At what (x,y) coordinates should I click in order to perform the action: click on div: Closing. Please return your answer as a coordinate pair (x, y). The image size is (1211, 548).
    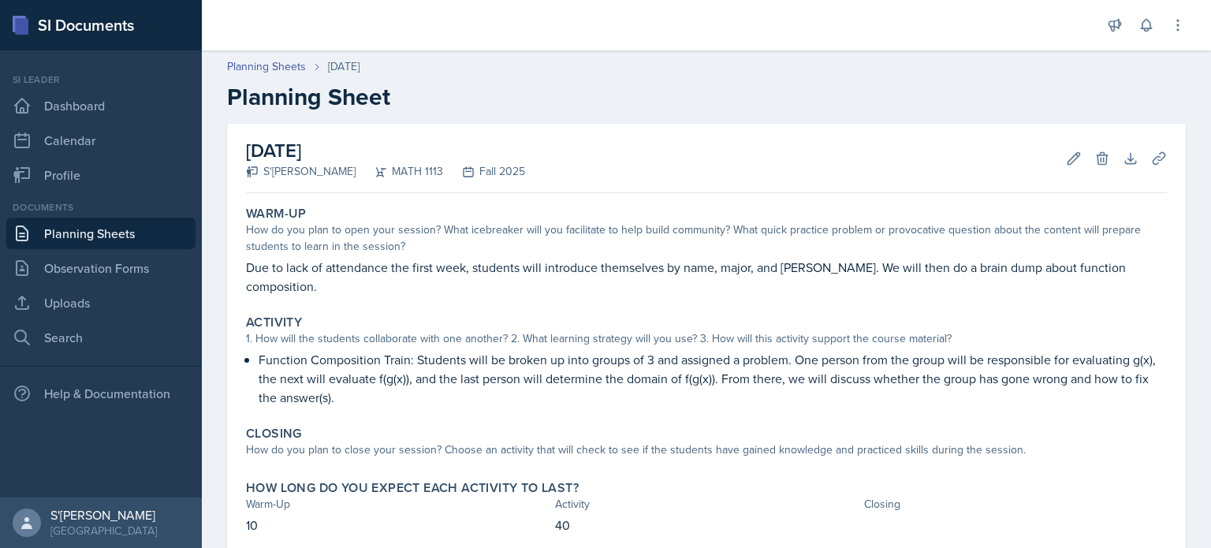
    Looking at the image, I should click on (1015, 504).